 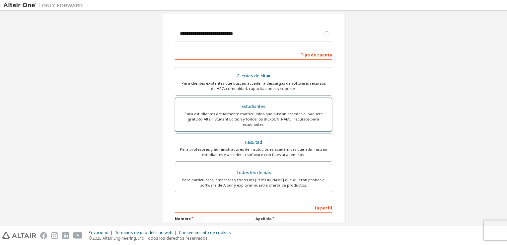 What do you see at coordinates (254, 152) in the screenshot?
I see `div: Para profesores y administradores de instituciones académicas que administran estudiantes y acced...` at bounding box center [254, 152].